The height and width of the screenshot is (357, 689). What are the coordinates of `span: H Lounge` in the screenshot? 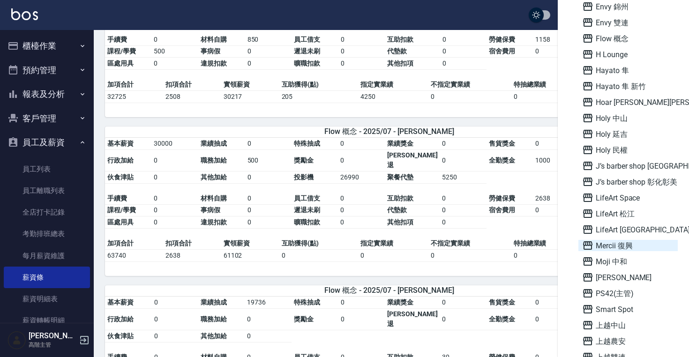 It's located at (628, 54).